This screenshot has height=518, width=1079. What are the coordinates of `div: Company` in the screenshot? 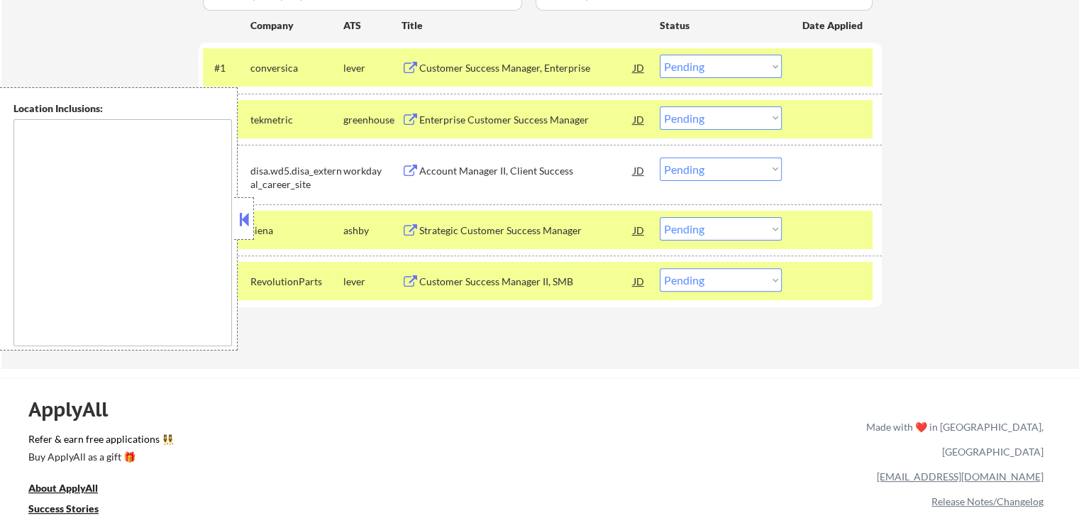 It's located at (296, 26).